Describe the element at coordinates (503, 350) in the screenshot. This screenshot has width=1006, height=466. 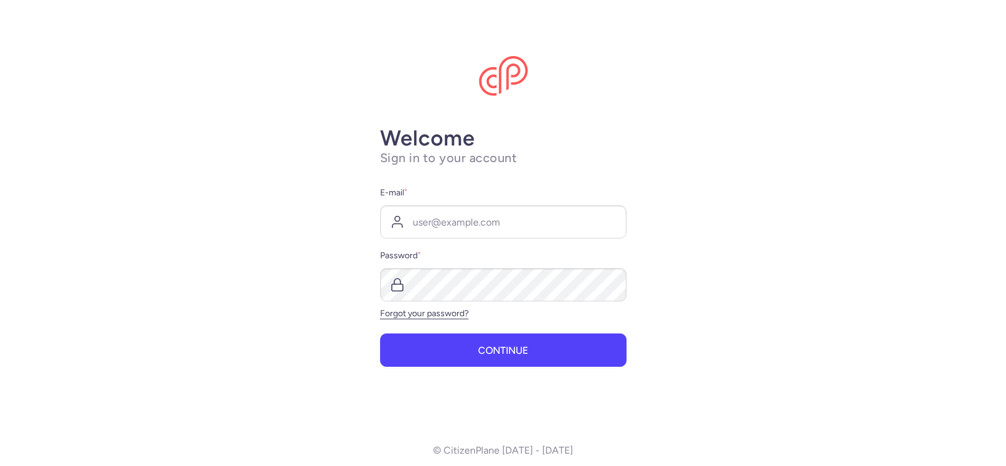
I see `span: Continue` at that location.